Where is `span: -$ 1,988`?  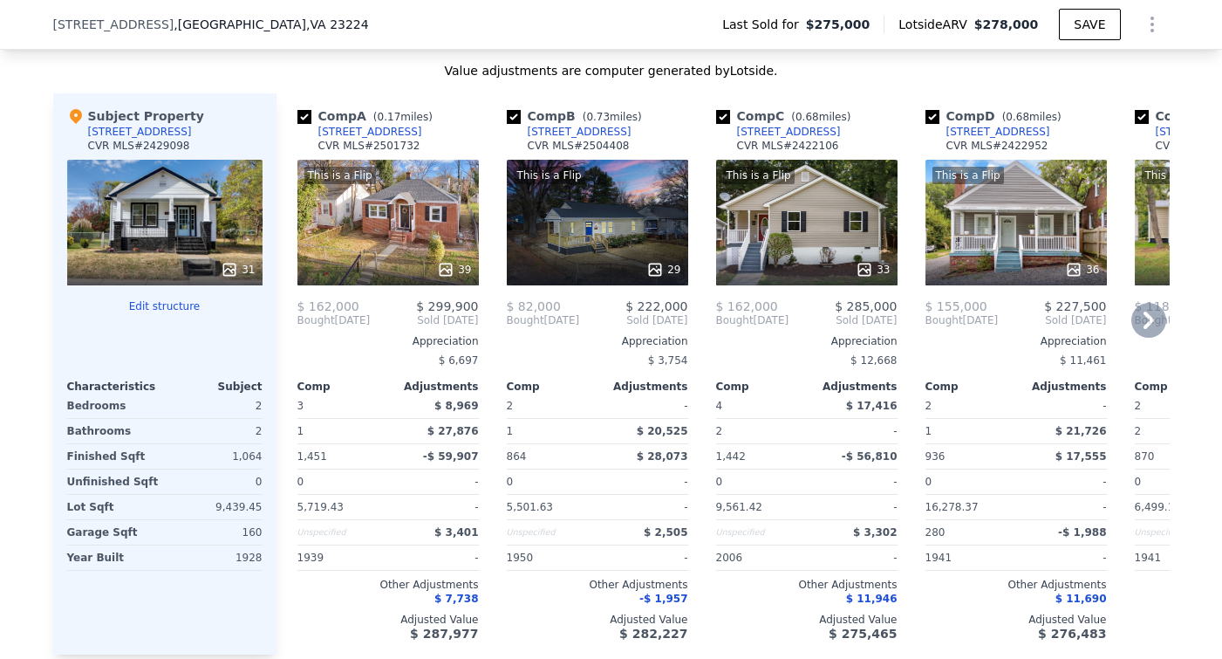 span: -$ 1,988 is located at coordinates (1082, 532).